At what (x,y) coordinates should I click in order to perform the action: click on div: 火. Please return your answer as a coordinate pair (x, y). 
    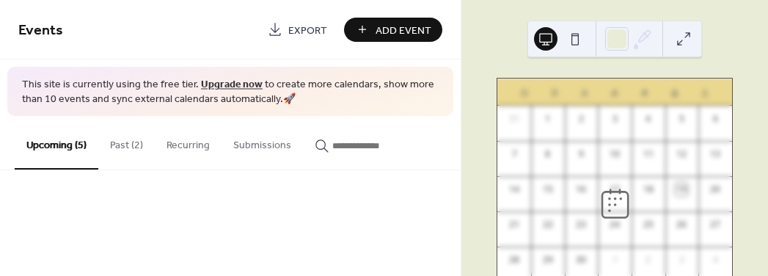
    Looking at the image, I should click on (584, 92).